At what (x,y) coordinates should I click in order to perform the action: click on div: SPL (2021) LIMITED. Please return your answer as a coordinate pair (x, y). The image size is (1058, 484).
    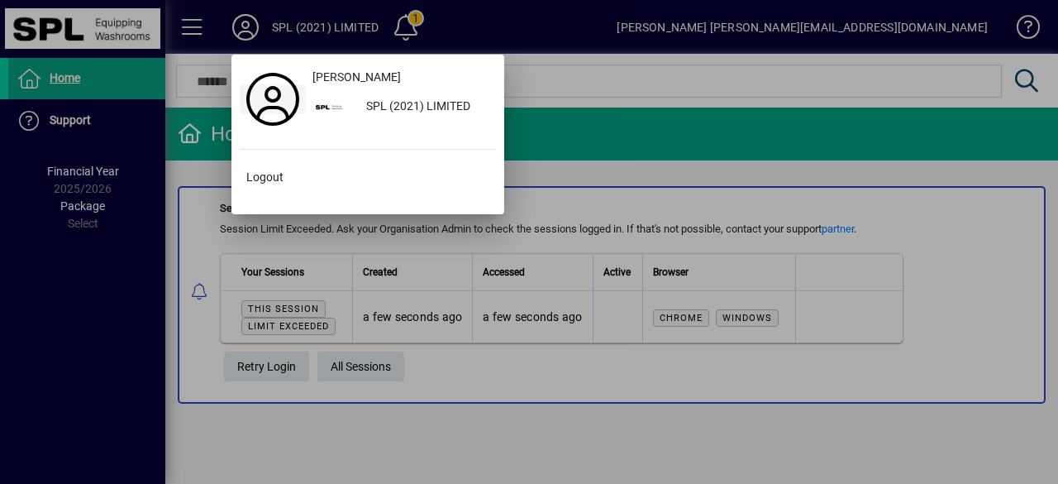
    Looking at the image, I should click on (424, 107).